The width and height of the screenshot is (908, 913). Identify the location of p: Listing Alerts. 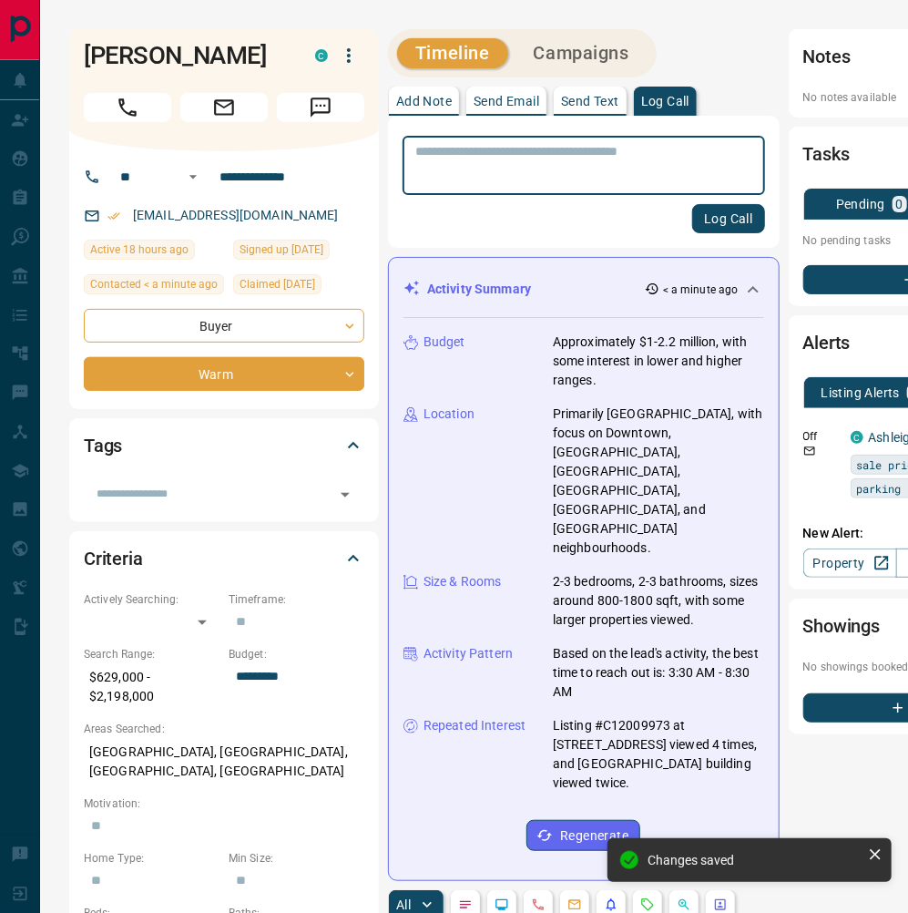
(861, 393).